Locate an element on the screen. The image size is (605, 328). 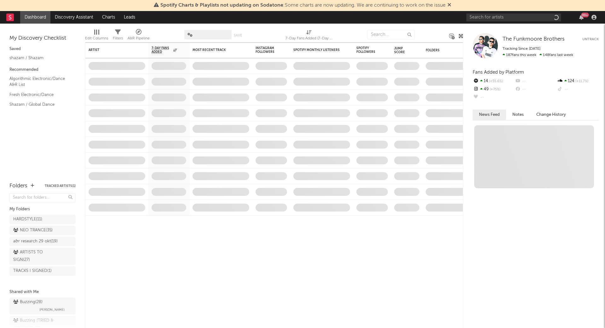
span: 148 fans last week is located at coordinates (538, 55).